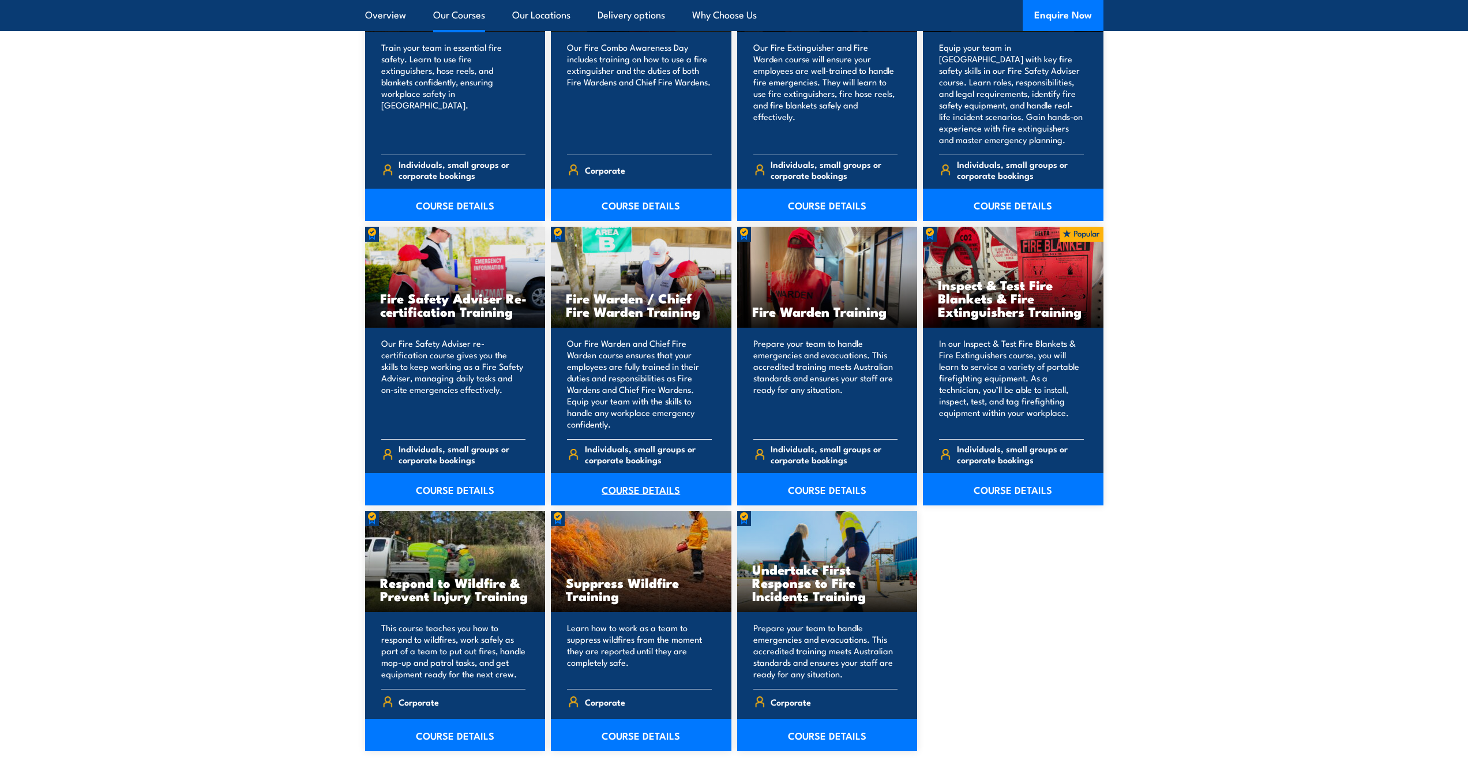 The height and width of the screenshot is (761, 1468). Describe the element at coordinates (827, 311) in the screenshot. I see `h3: Fire Warden Training` at that location.